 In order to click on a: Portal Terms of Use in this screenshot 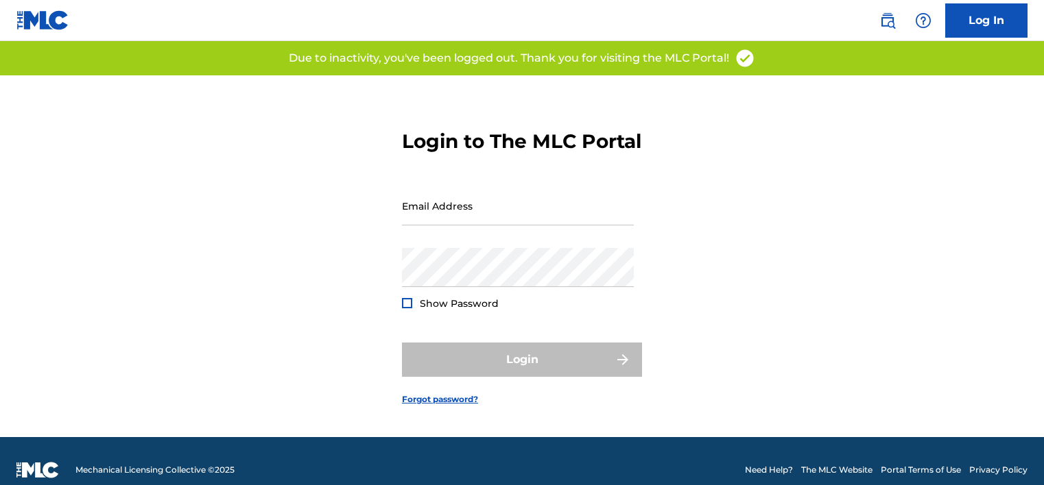, I will do `click(920, 470)`.